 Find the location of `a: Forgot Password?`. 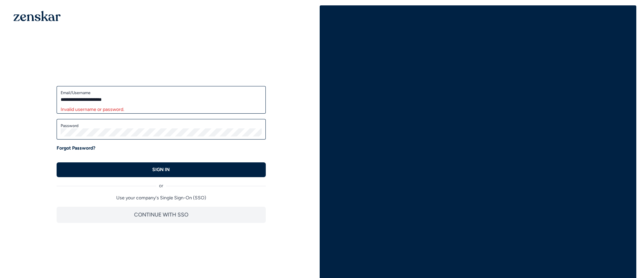

a: Forgot Password? is located at coordinates (76, 148).